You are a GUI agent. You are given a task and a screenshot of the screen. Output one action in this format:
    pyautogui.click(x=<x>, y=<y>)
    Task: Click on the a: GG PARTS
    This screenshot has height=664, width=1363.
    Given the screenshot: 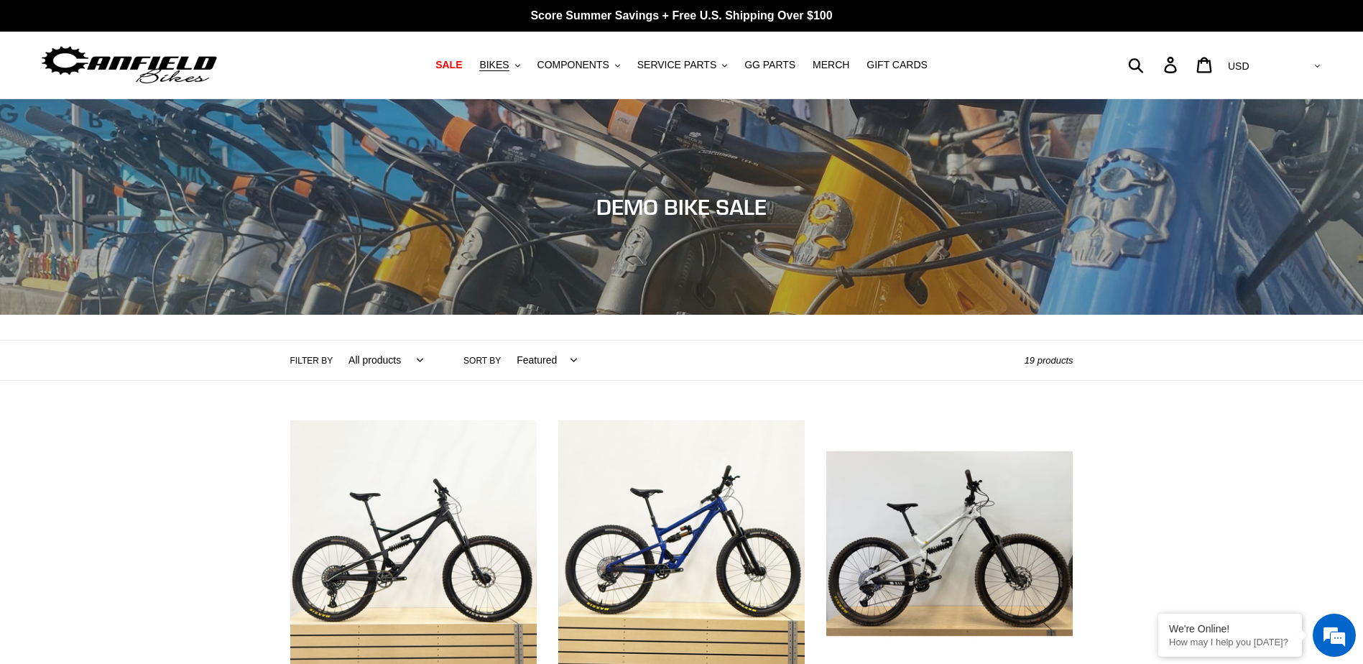 What is the action you would take?
    pyautogui.click(x=770, y=65)
    